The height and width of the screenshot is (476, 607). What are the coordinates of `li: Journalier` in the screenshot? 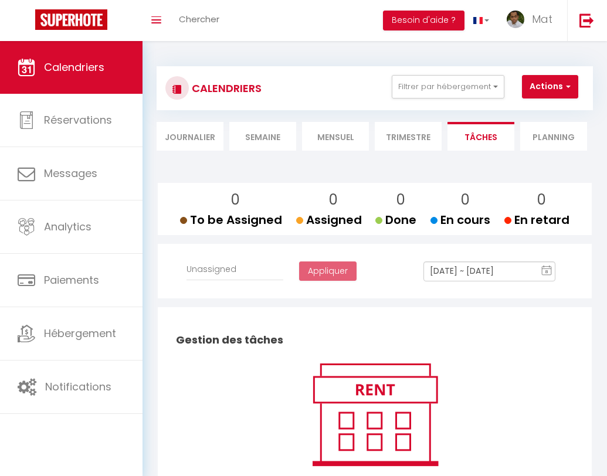 It's located at (190, 136).